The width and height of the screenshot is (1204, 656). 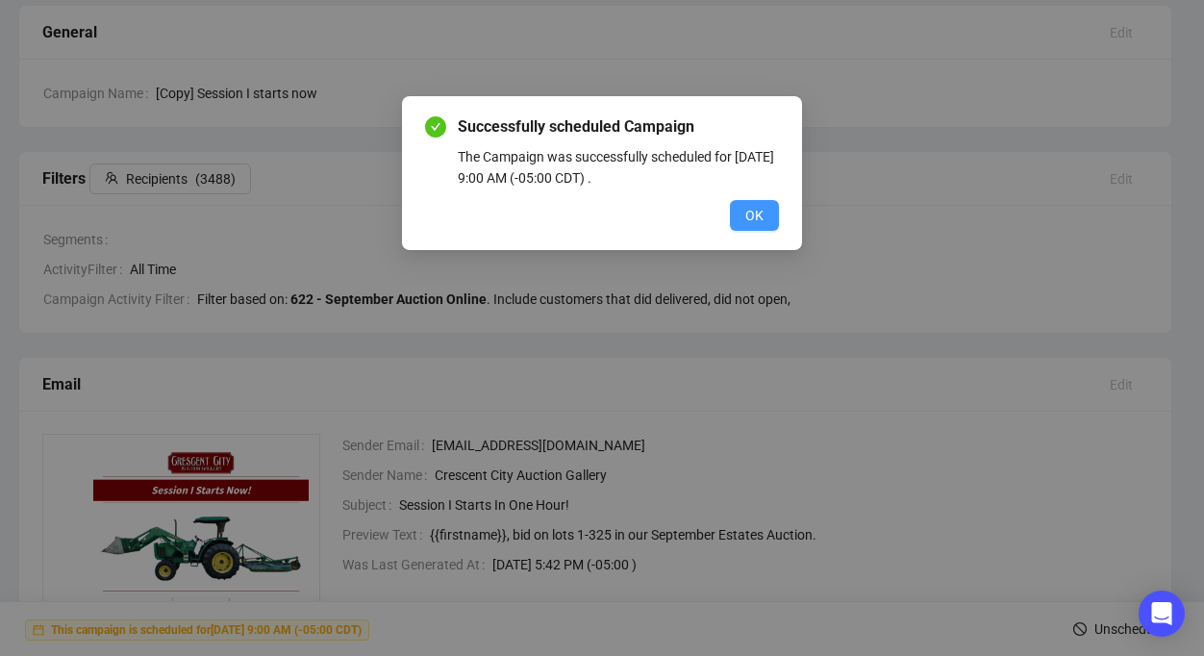 I want to click on span: check-circle, so click(x=436, y=127).